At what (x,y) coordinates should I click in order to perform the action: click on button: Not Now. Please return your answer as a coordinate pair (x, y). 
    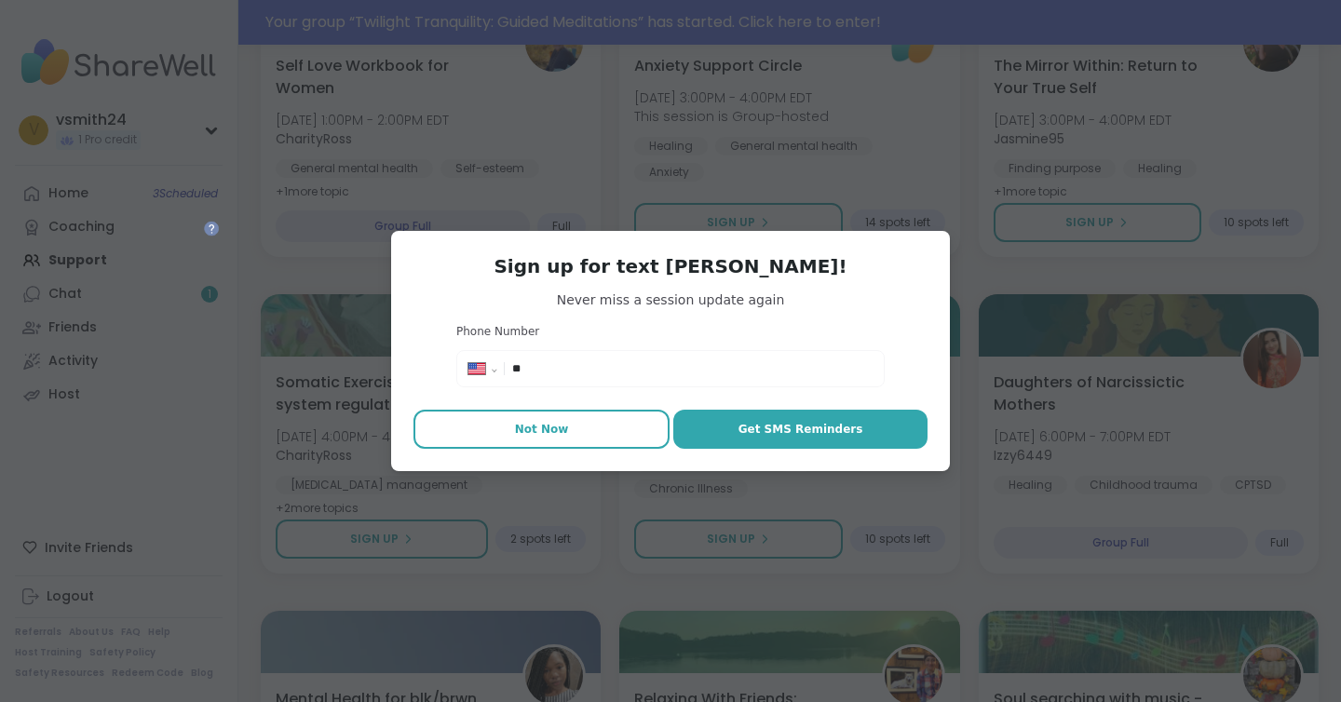
    Looking at the image, I should click on (541, 429).